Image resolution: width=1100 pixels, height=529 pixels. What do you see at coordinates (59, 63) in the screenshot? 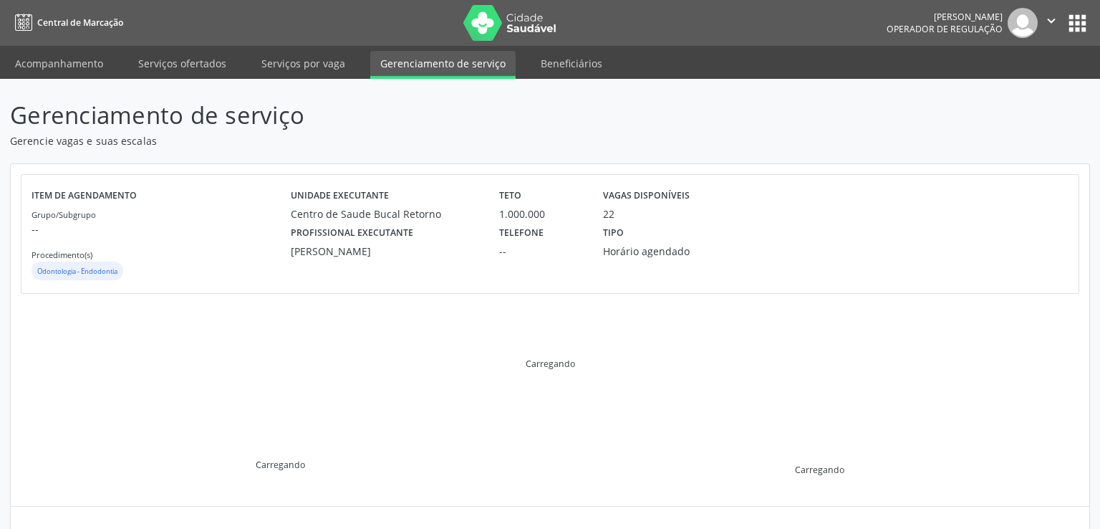
I see `a: Acompanhamento` at bounding box center [59, 63].